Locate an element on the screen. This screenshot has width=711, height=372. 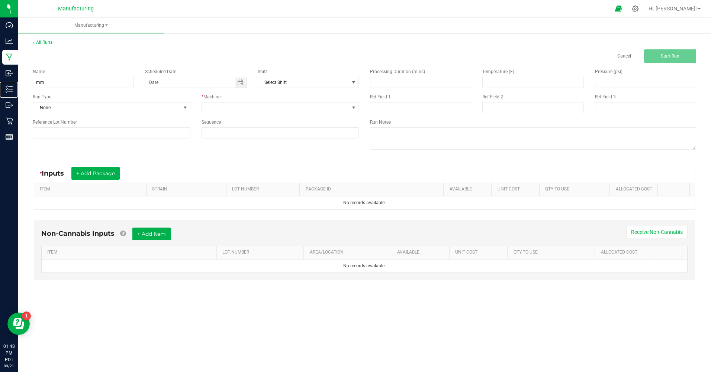
p: 09/21 is located at coordinates (9, 366).